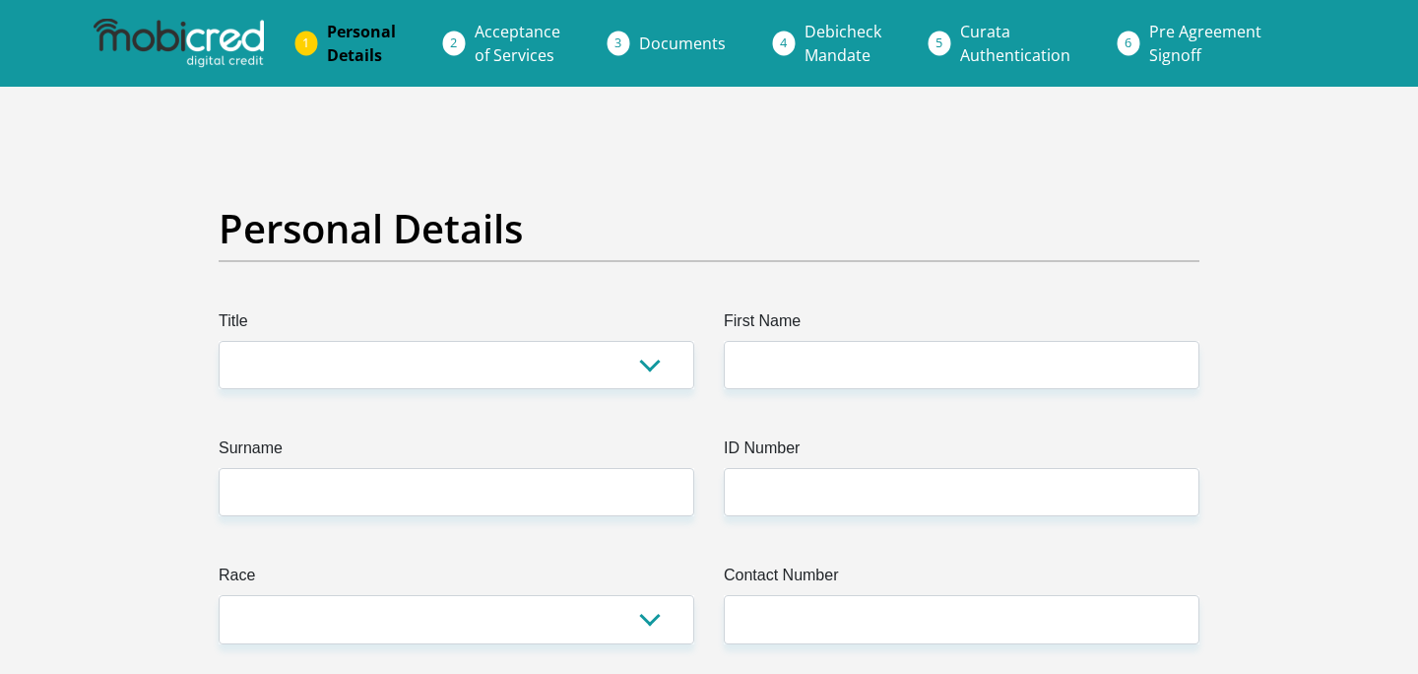 The width and height of the screenshot is (1418, 674). I want to click on span: Documents, so click(683, 43).